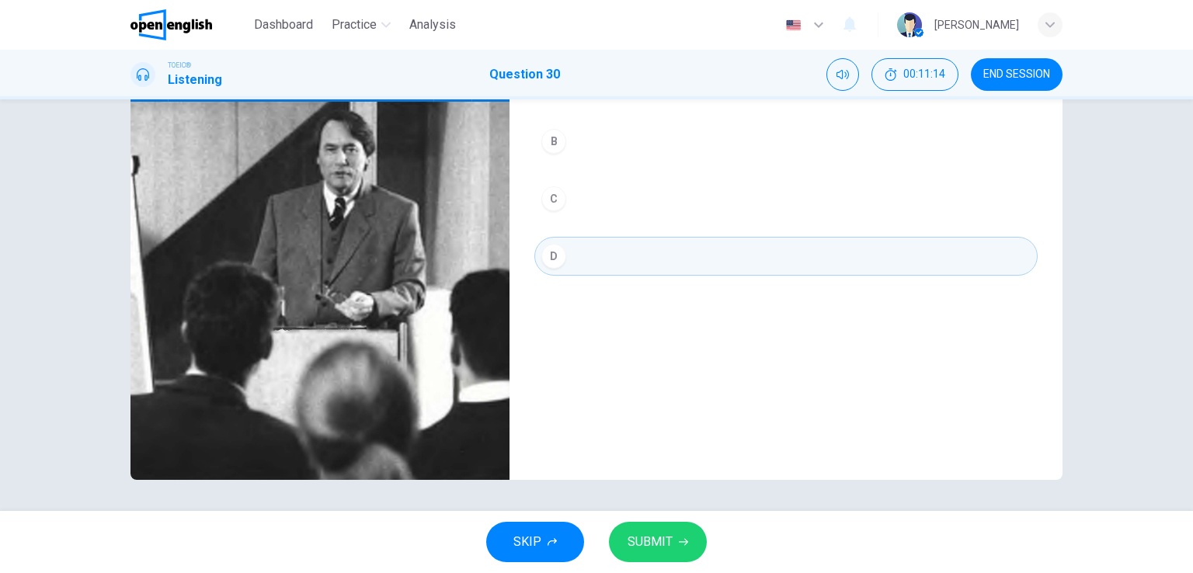 The image size is (1193, 573). Describe the element at coordinates (361, 25) in the screenshot. I see `button: Practice` at that location.